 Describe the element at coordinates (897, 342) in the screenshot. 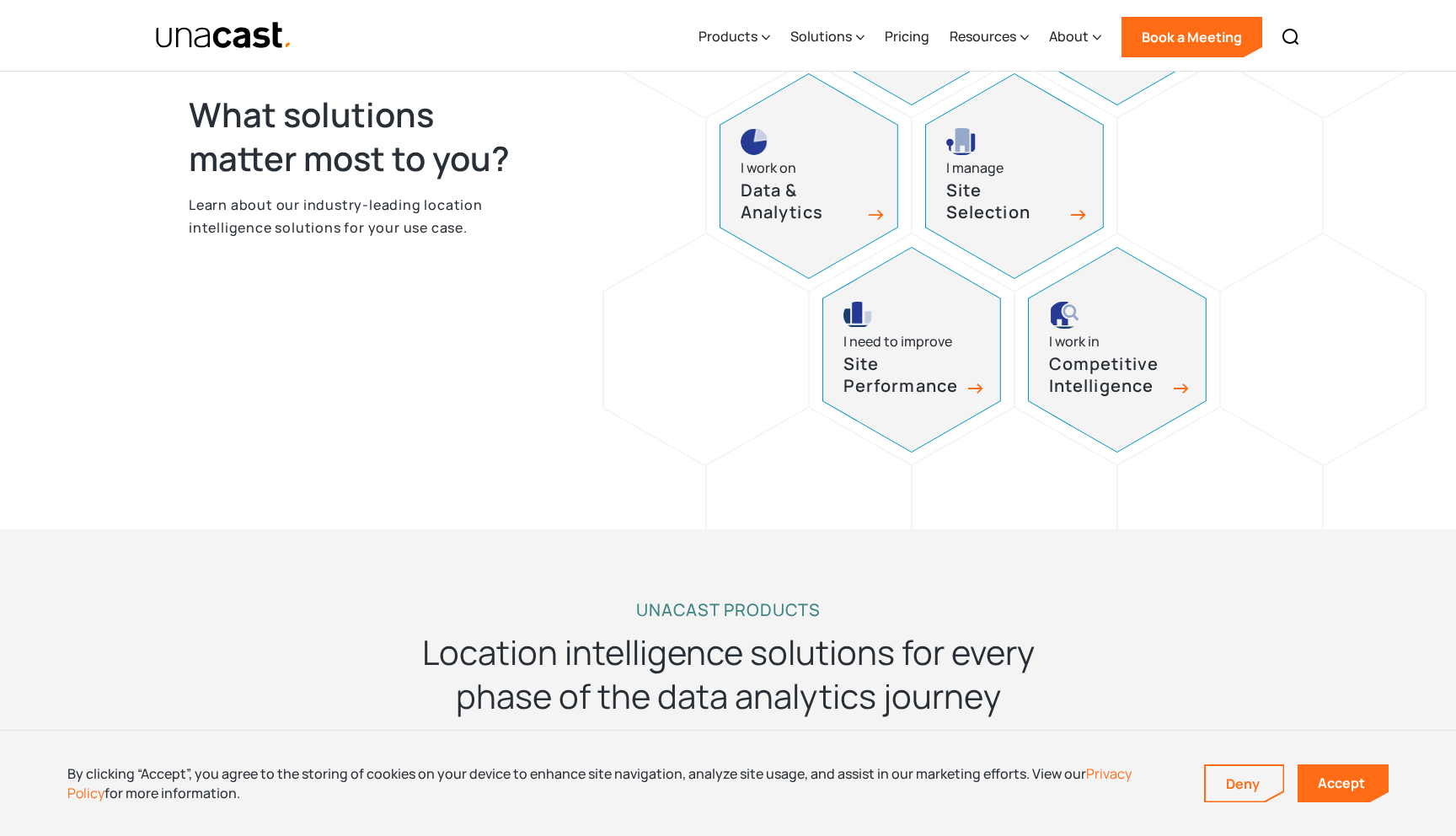

I see `div: I need to improve` at that location.